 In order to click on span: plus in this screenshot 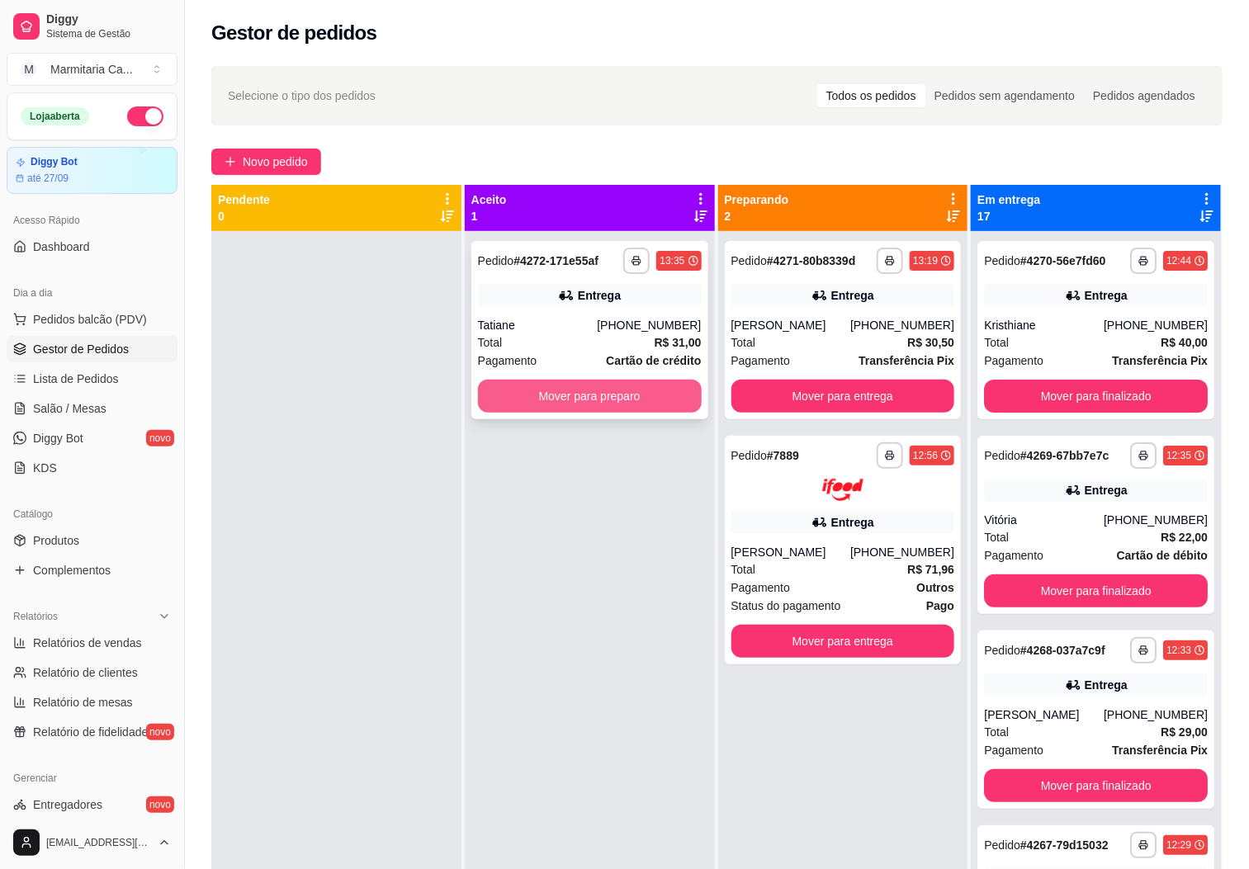, I will do `click(230, 162)`.